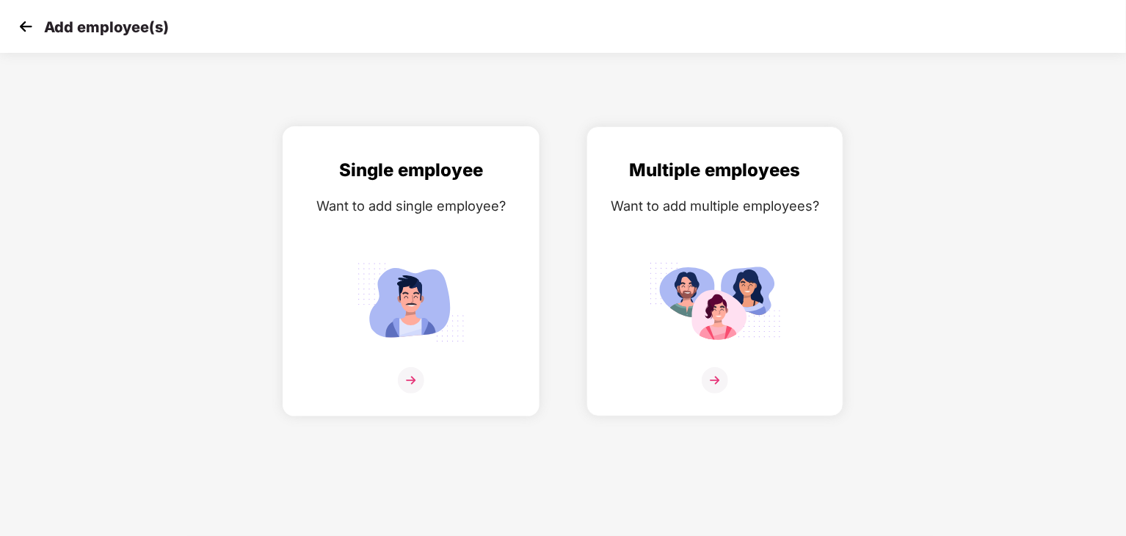  I want to click on div: Single employee, so click(411, 170).